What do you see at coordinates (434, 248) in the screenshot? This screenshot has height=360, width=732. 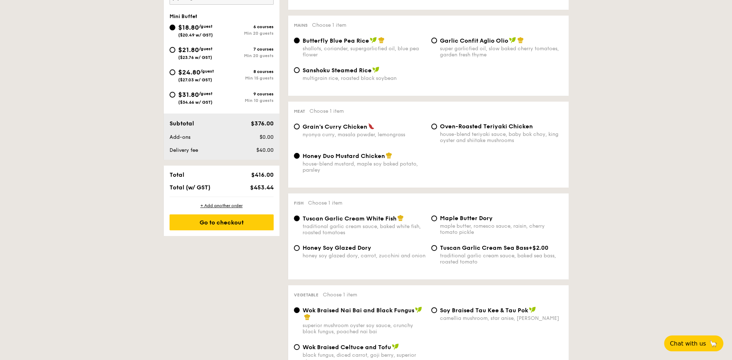 I see `input: Tuscan Garlic Cream Sea Bass+$2.00traditional garlic cream sauce, baked sea bass, roasted tomato` at bounding box center [434, 248].